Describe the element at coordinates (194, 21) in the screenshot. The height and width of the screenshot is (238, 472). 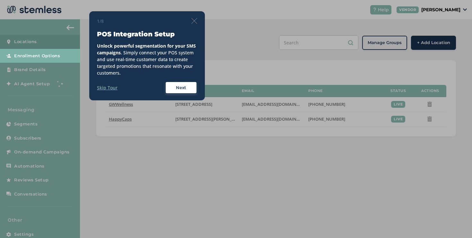
I see `img: icon-close-thin-accent-606ae9a3.svg` at that location.